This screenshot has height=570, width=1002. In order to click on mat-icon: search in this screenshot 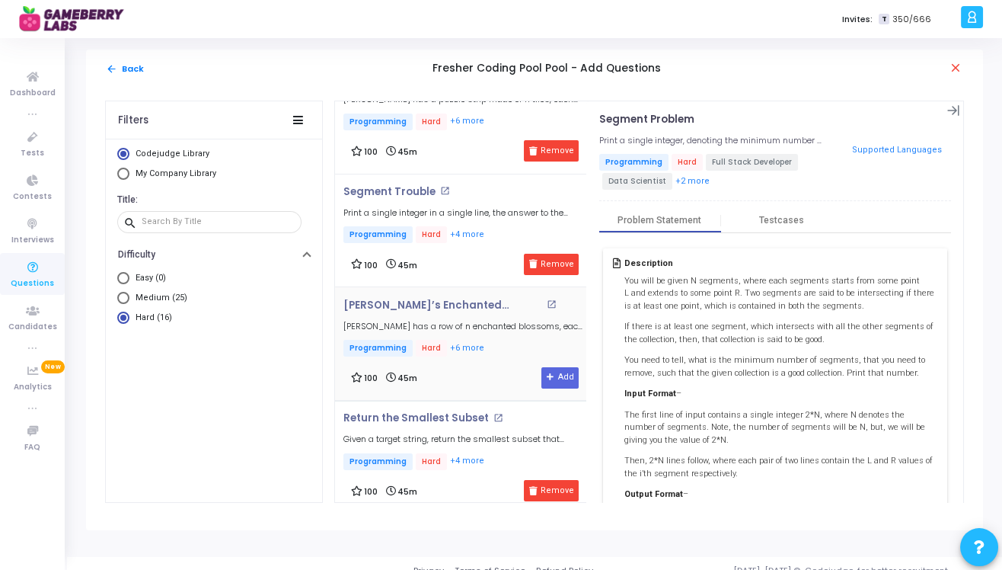, I will do `click(133, 222)`.